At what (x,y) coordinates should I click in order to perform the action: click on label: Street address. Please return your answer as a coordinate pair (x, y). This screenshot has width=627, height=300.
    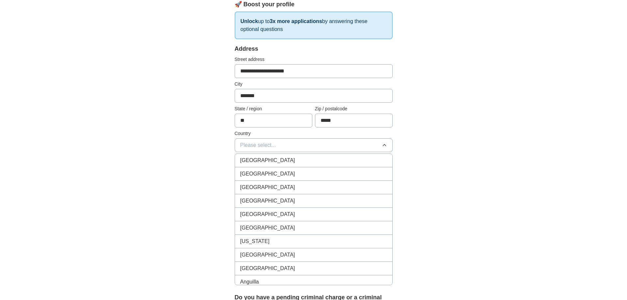
    Looking at the image, I should click on (314, 59).